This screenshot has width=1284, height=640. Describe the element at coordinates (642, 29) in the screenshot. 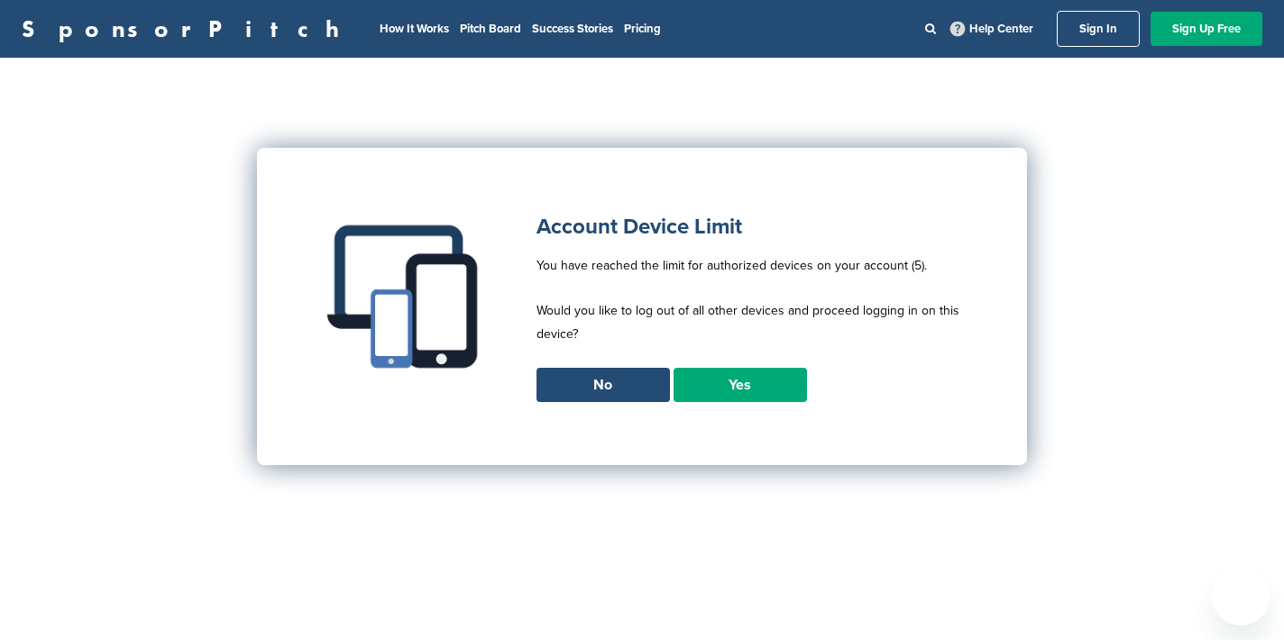

I see `a: Pricing` at that location.